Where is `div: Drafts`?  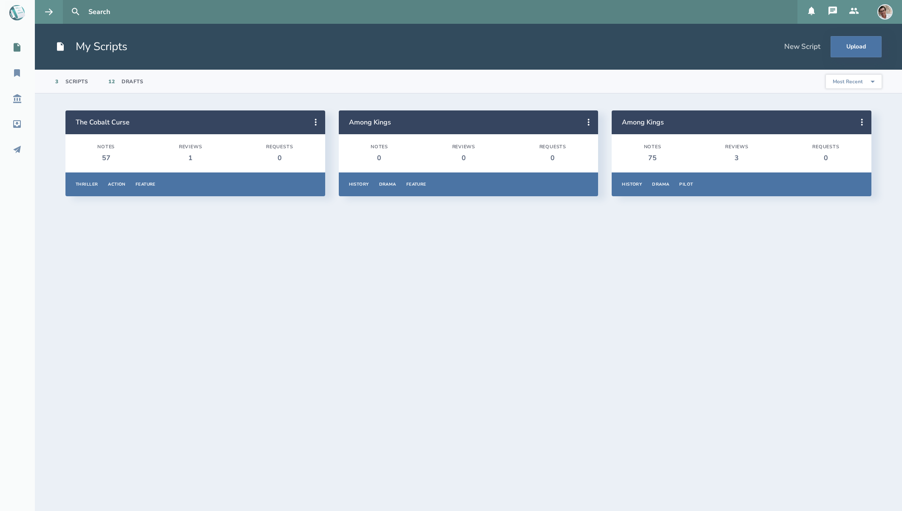
div: Drafts is located at coordinates (132, 82).